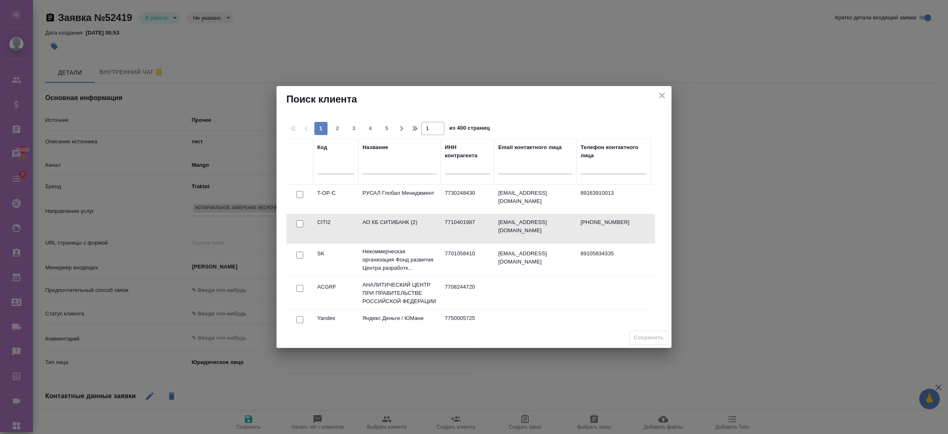 The height and width of the screenshot is (434, 948). Describe the element at coordinates (337, 128) in the screenshot. I see `span: 2` at that location.